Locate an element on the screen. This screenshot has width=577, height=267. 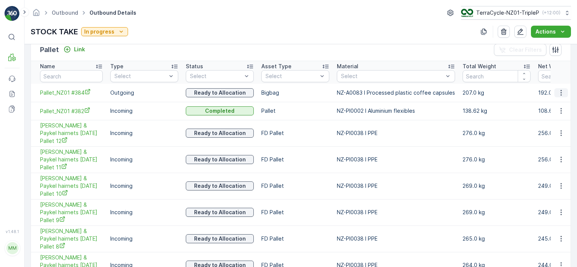
a: Outbound is located at coordinates (65, 12).